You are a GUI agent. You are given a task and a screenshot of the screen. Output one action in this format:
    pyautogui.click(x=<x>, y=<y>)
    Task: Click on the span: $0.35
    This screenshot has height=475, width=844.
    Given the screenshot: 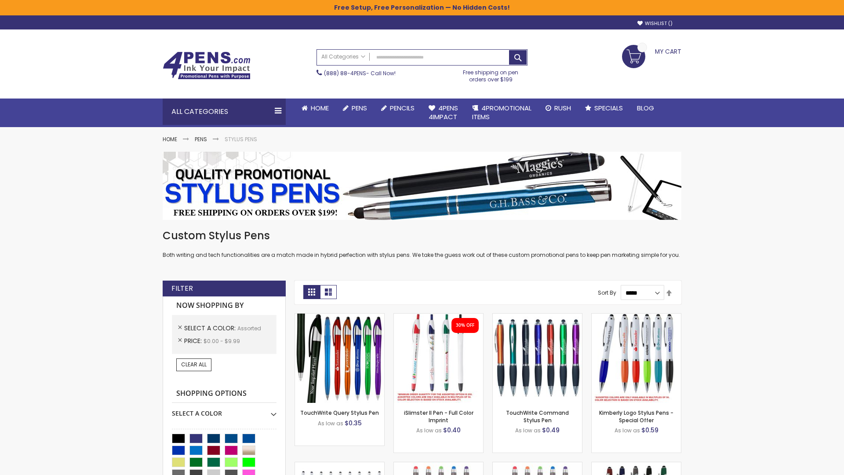 What is the action you would take?
    pyautogui.click(x=353, y=423)
    